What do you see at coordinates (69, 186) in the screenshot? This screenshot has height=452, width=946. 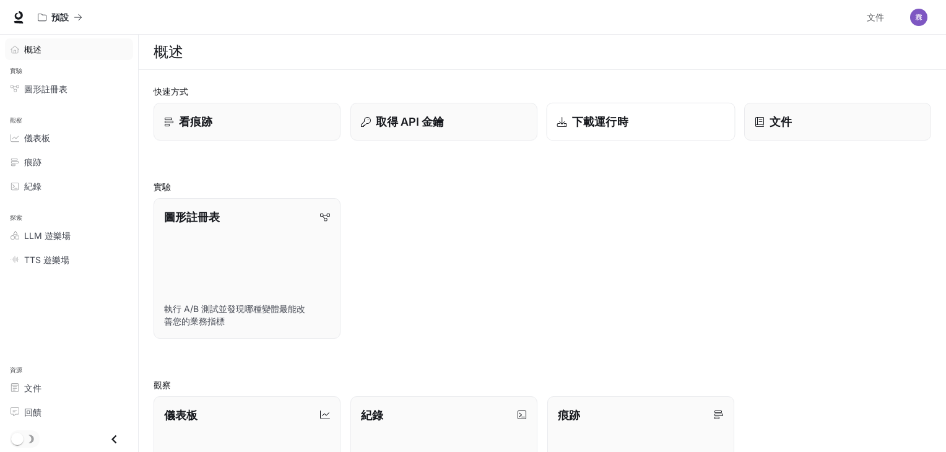 I see `a: 紀錄` at bounding box center [69, 186].